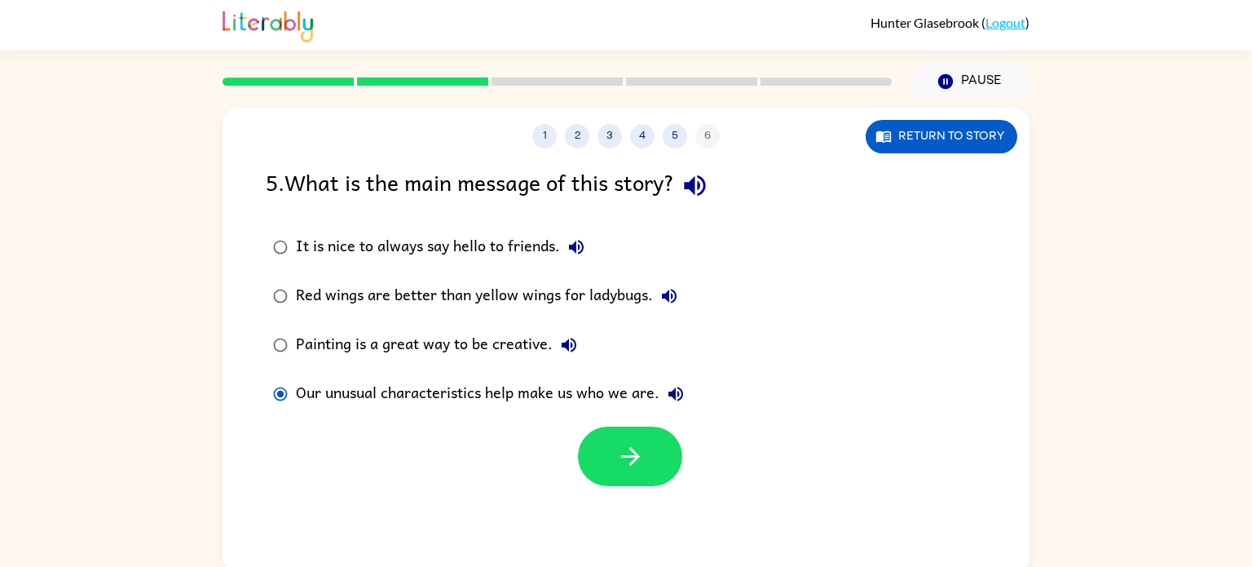  What do you see at coordinates (577, 136) in the screenshot?
I see `button: 2` at bounding box center [577, 136].